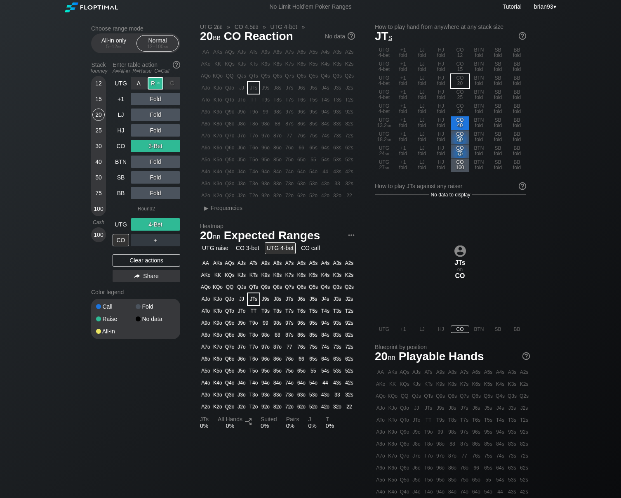 This screenshot has height=498, width=621. What do you see at coordinates (265, 171) in the screenshot?
I see `div: 94o` at bounding box center [265, 171].